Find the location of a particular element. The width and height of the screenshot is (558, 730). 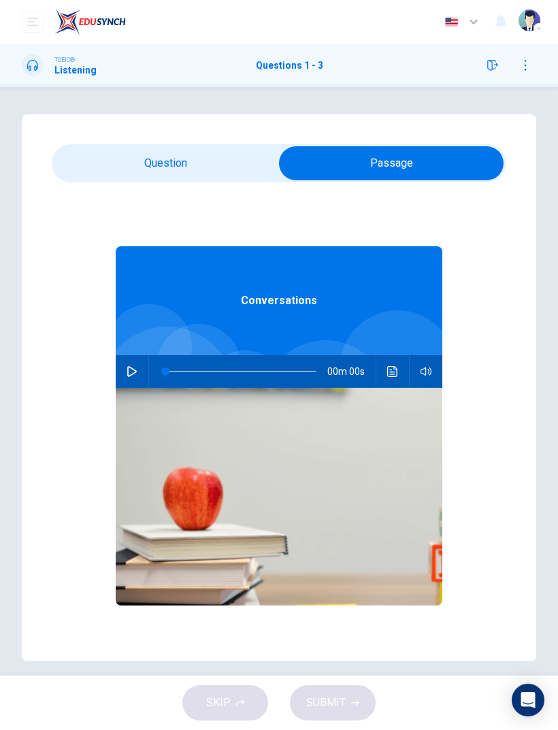

img: en is located at coordinates (451, 22).